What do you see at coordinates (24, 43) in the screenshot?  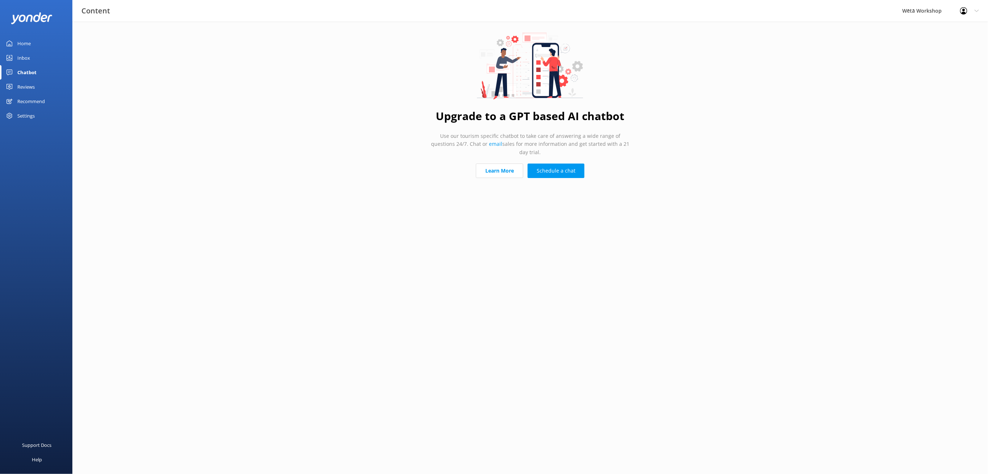 I see `div: Home` at bounding box center [24, 43].